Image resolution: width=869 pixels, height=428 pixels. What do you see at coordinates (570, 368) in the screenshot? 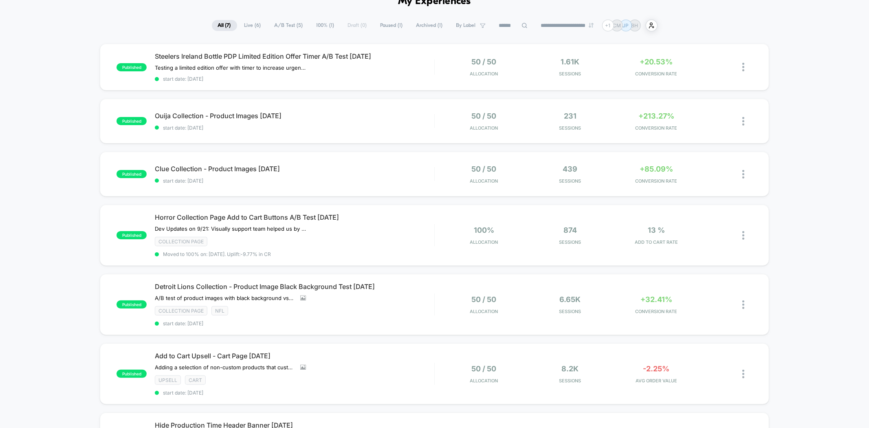
I see `span: 8.2k` at bounding box center [570, 368].